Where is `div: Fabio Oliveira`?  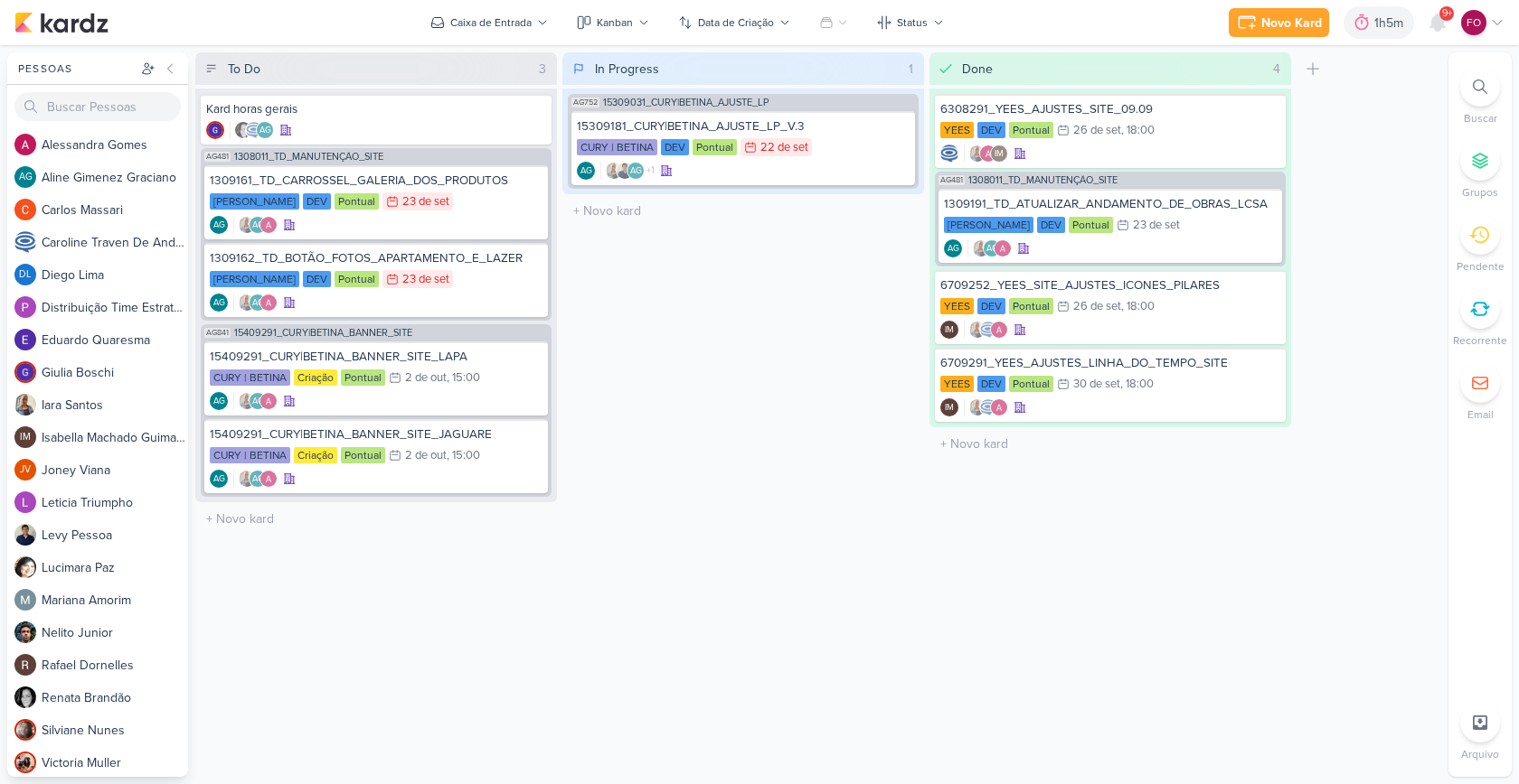 div: Fabio Oliveira is located at coordinates (1473, 23).